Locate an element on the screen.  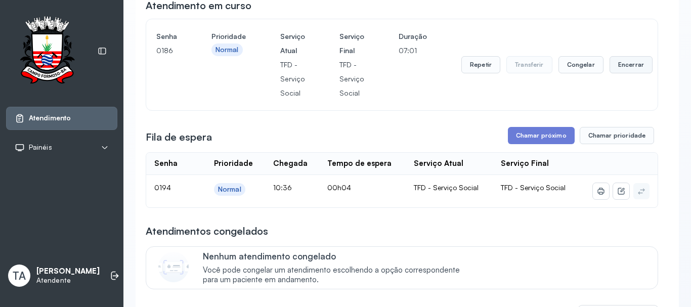
button: Repetir is located at coordinates (481, 65).